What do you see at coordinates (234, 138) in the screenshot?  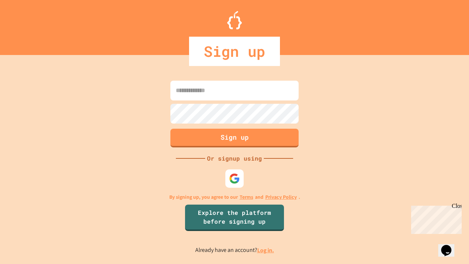 I see `button: Sign up` at bounding box center [234, 138].